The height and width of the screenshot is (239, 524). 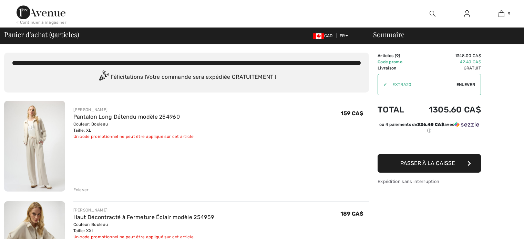 I want to click on td: 1348.00 CA$, so click(x=447, y=56).